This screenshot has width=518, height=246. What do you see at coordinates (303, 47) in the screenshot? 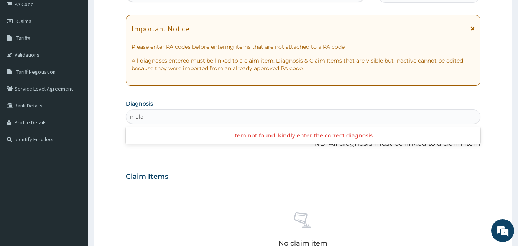
I see `p: Please enter PA codes before entering items that are not attached to a PA code` at bounding box center [303, 47].